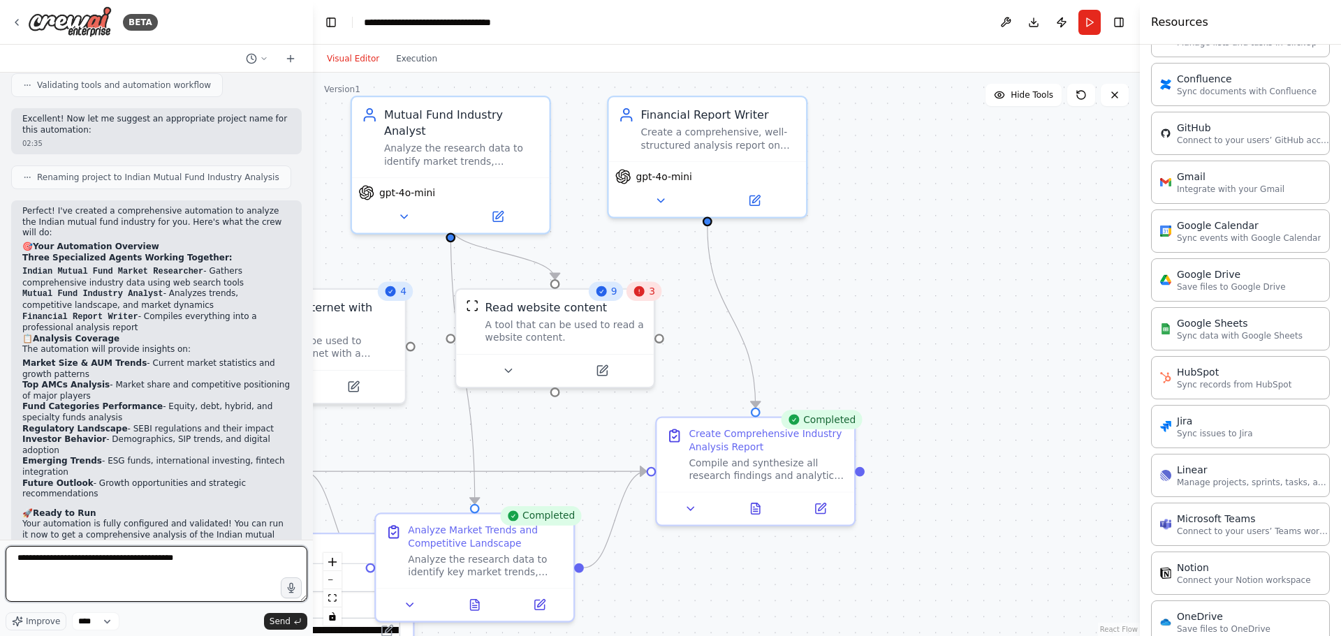 The image size is (1341, 636). I want to click on code: Financial Report Writer, so click(80, 317).